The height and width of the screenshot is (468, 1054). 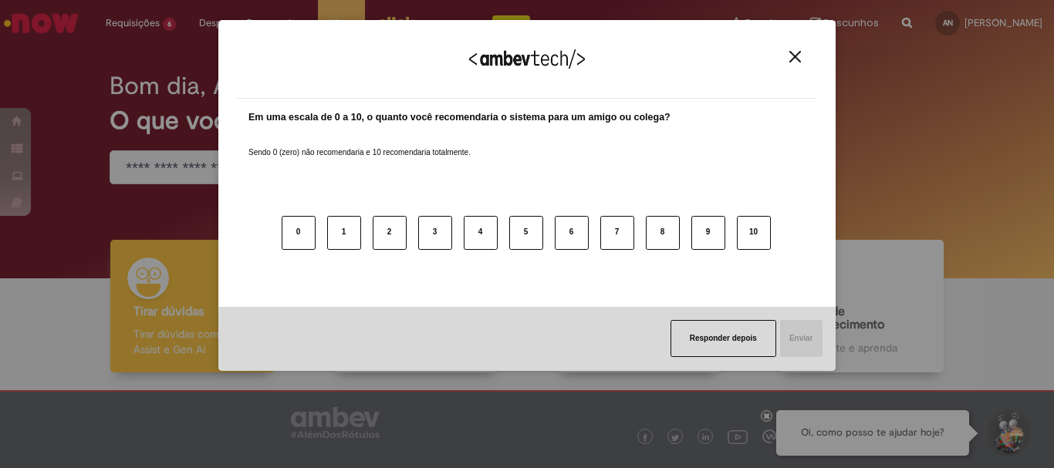 I want to click on img: Logo Ambevtech, so click(x=527, y=59).